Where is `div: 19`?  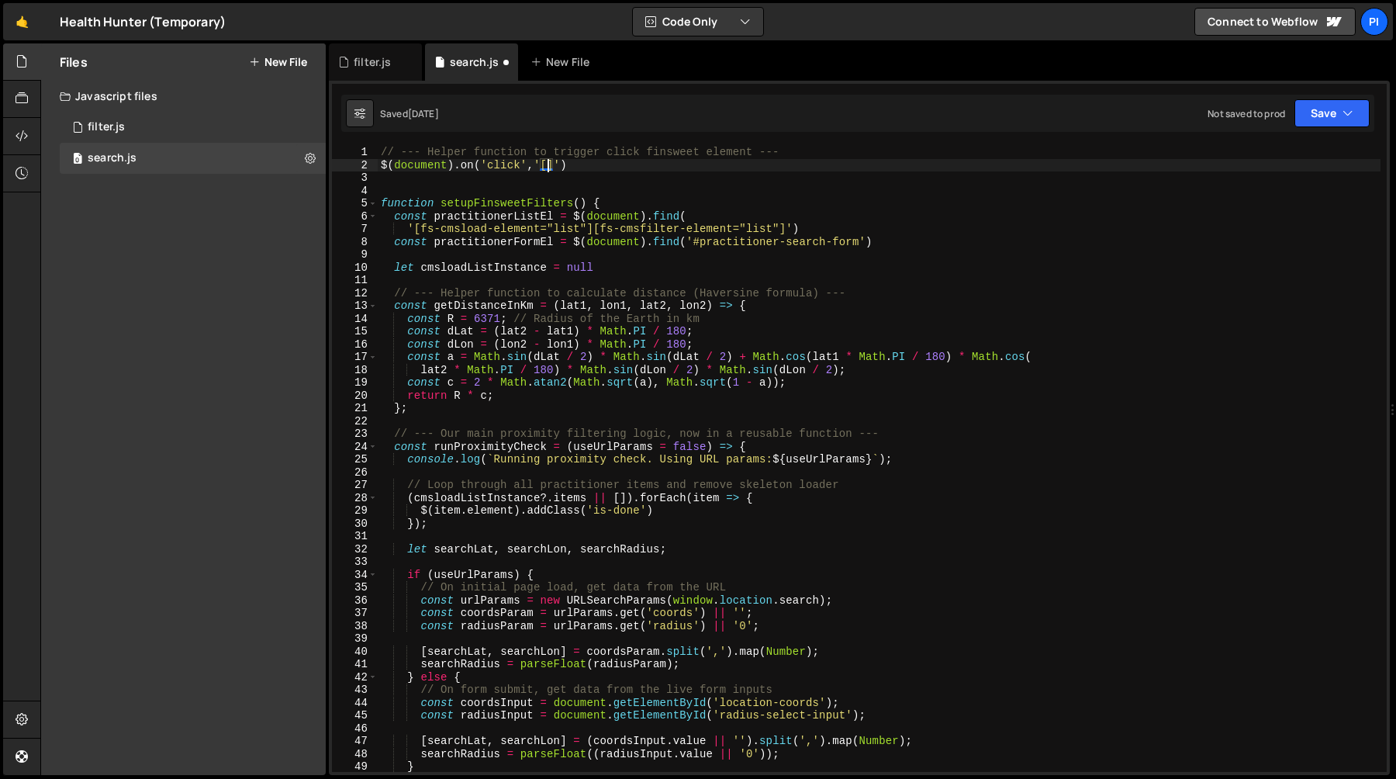
div: 19 is located at coordinates (354, 382).